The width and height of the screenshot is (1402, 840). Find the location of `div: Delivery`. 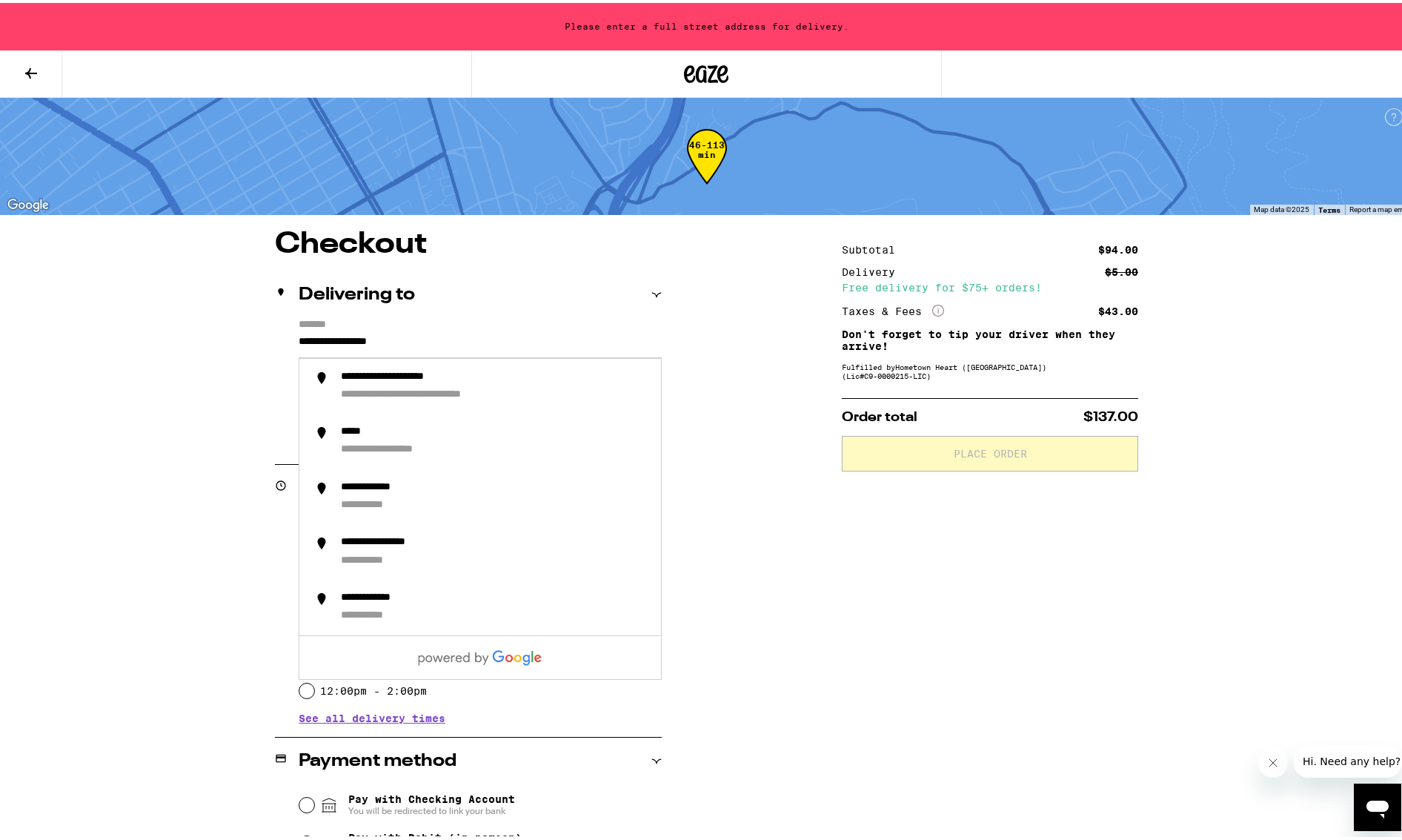

div: Delivery is located at coordinates (874, 269).